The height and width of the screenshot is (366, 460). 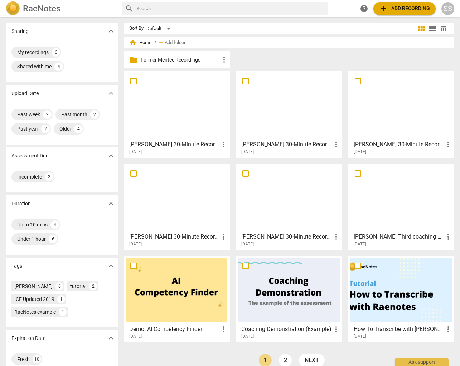 I want to click on span: home, so click(x=133, y=43).